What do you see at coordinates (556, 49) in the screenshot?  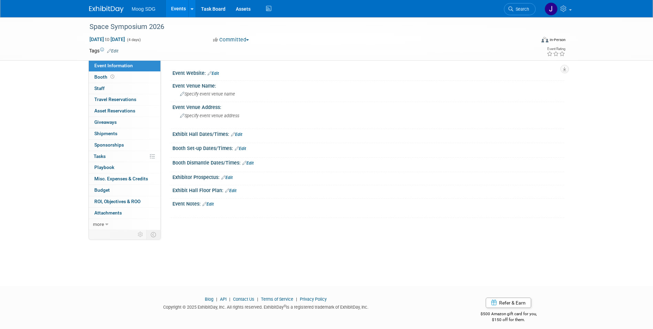 I see `div: Event Rating` at bounding box center [556, 49].